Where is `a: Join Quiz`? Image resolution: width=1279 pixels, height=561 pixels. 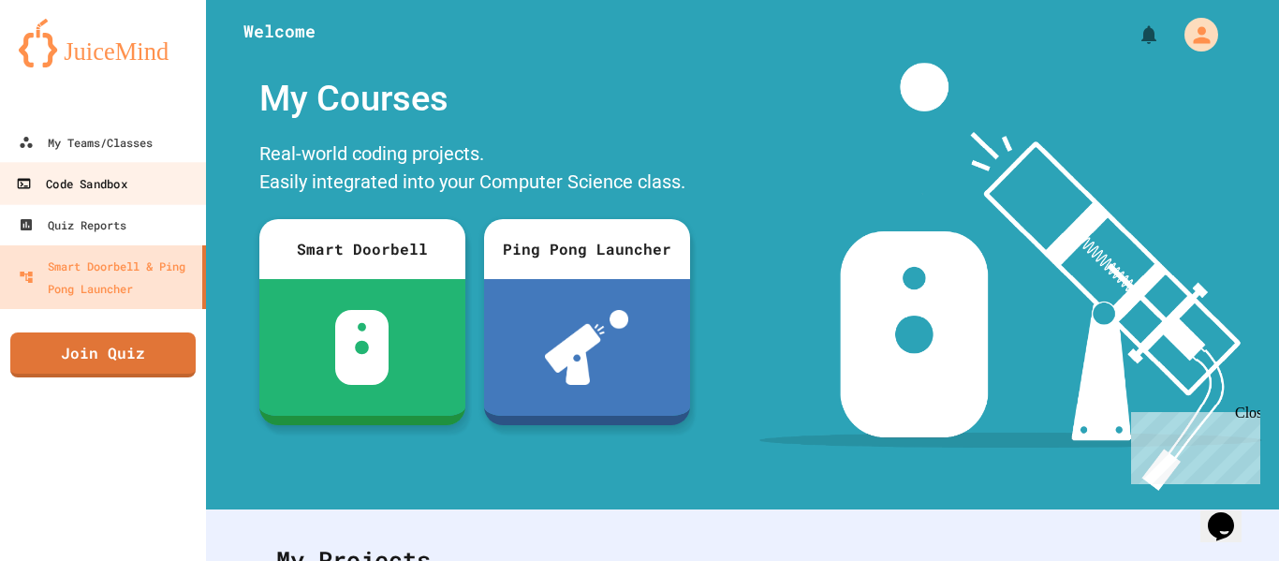 a: Join Quiz is located at coordinates (103, 355).